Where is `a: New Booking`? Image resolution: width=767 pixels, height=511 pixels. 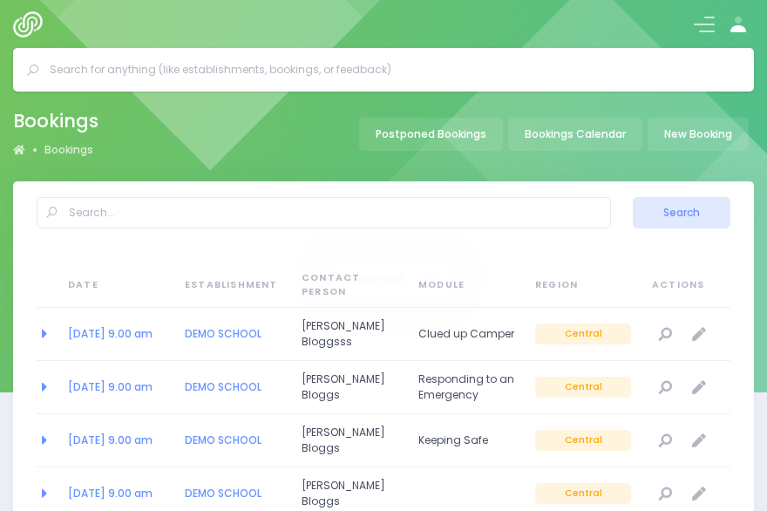
a: New Booking is located at coordinates (698, 134).